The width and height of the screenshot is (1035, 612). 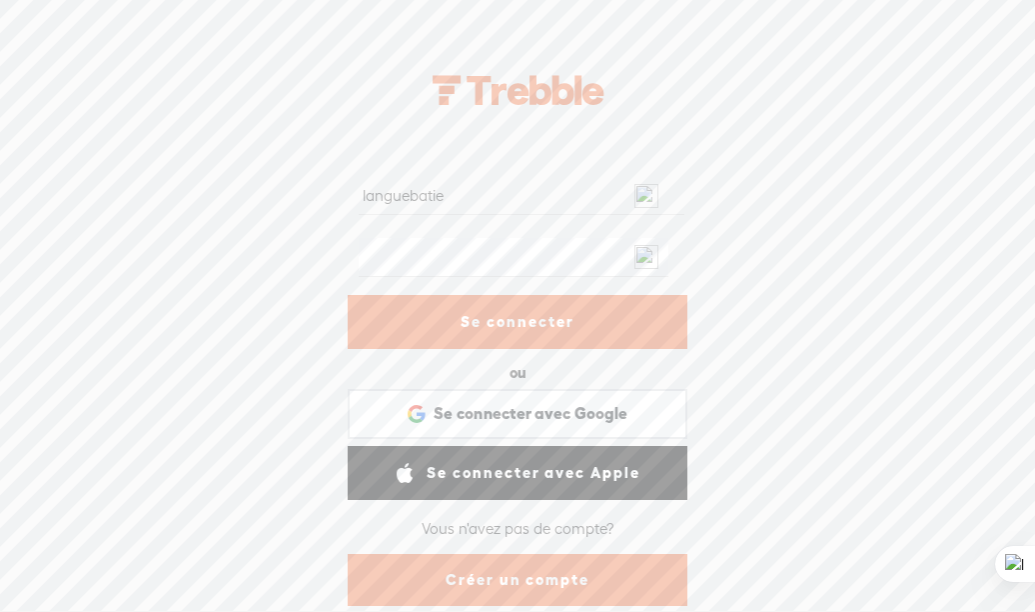 I want to click on input: Nom d'utilisateur ou email, so click(x=521, y=195).